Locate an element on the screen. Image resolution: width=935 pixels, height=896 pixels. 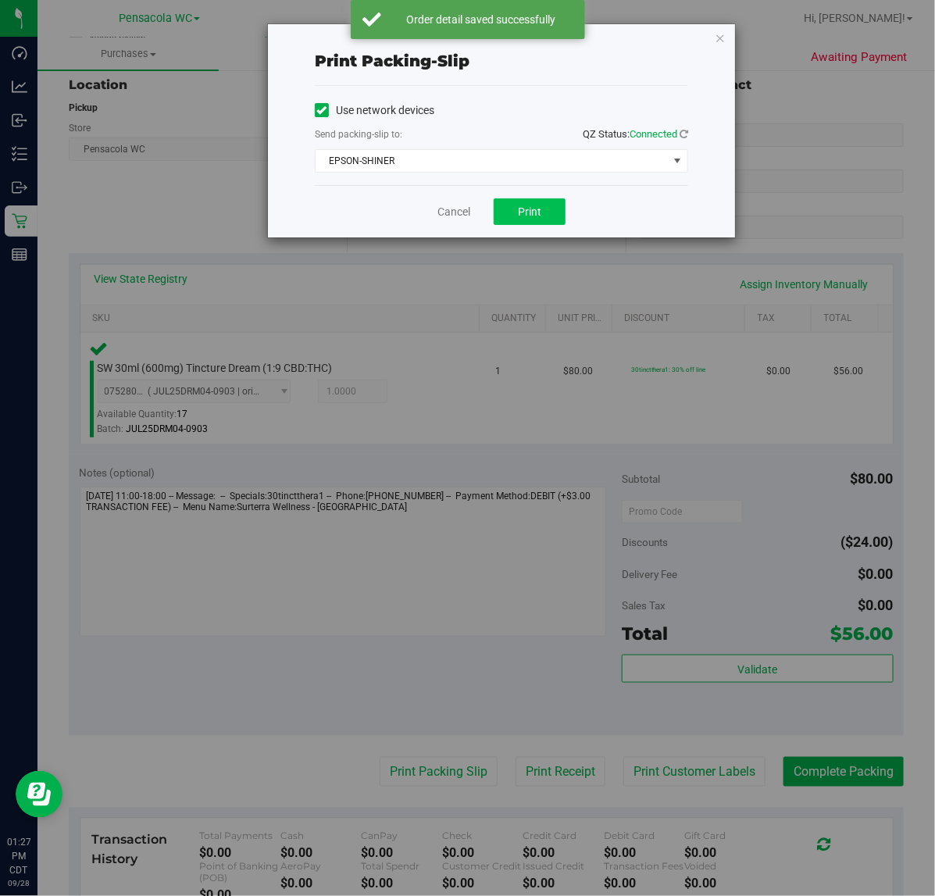
div: Order detail saved successfully is located at coordinates (481, 20).